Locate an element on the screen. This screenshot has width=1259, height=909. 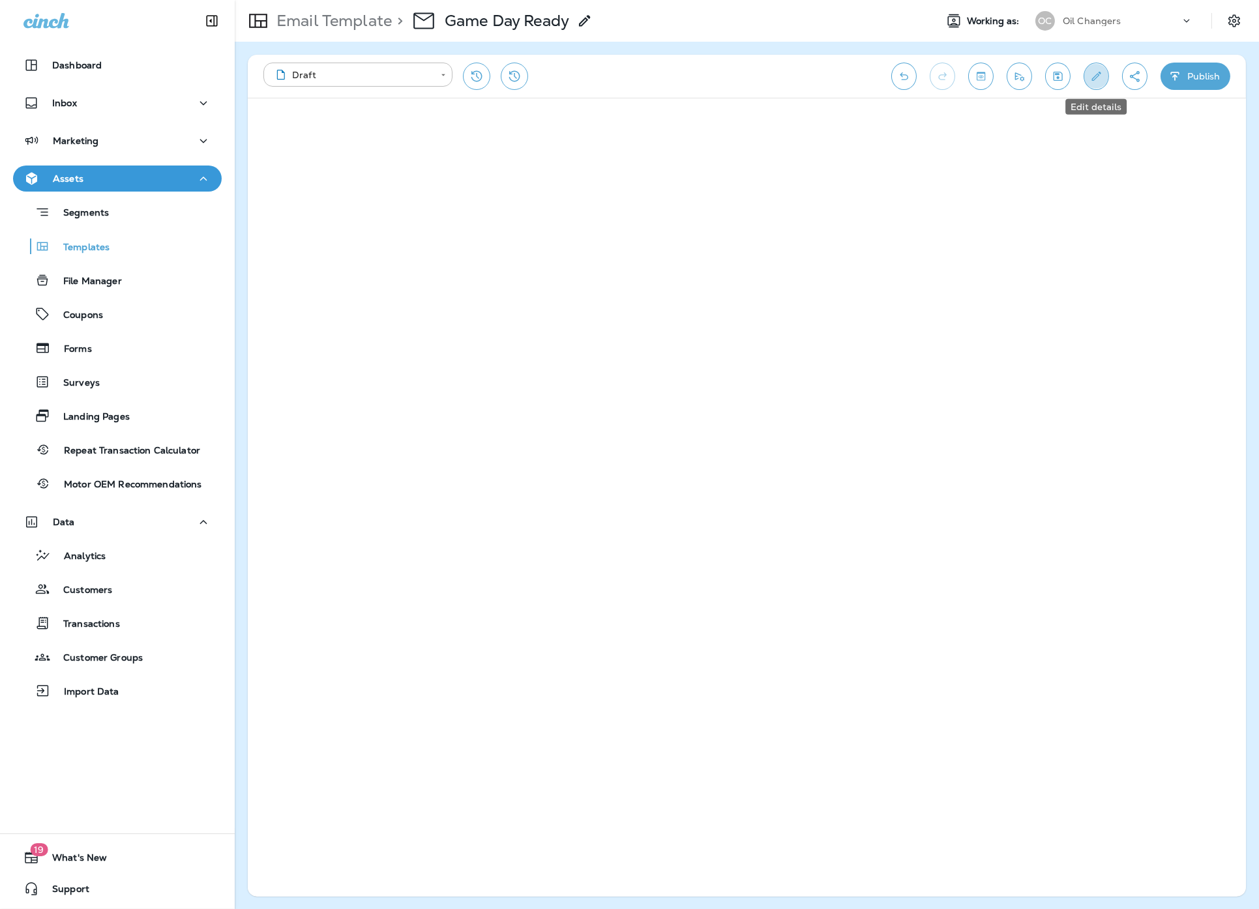
button: 19What's New is located at coordinates (117, 858).